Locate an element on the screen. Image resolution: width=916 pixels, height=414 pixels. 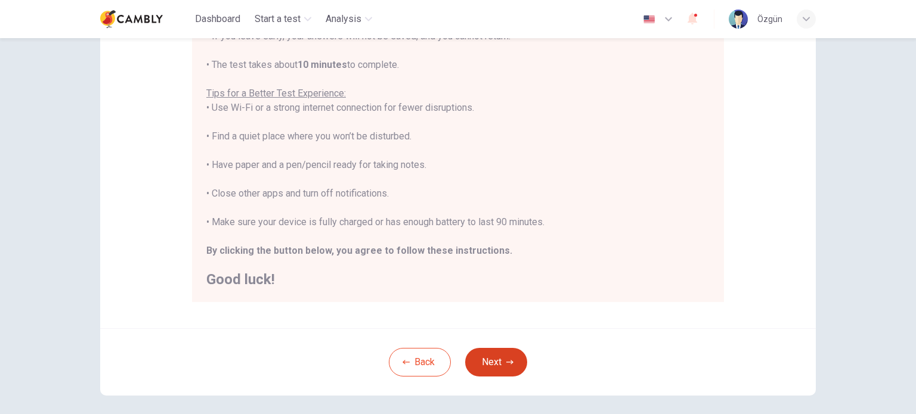
span: Dashboard is located at coordinates (218, 19).